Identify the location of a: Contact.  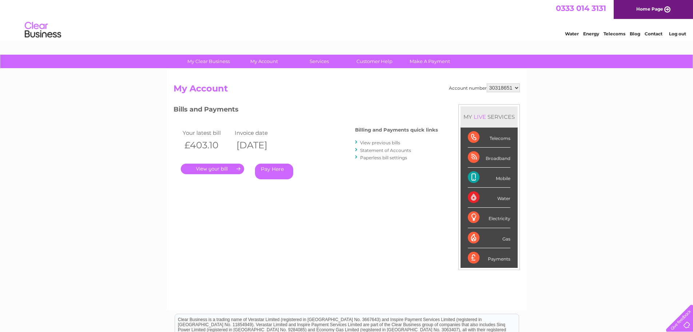
(654, 33).